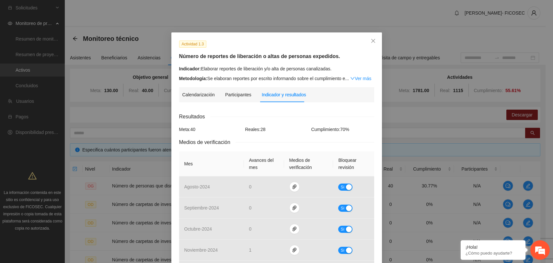 The image size is (553, 263). What do you see at coordinates (195, 116) in the screenshot?
I see `span: Resultados` at bounding box center [195, 116].